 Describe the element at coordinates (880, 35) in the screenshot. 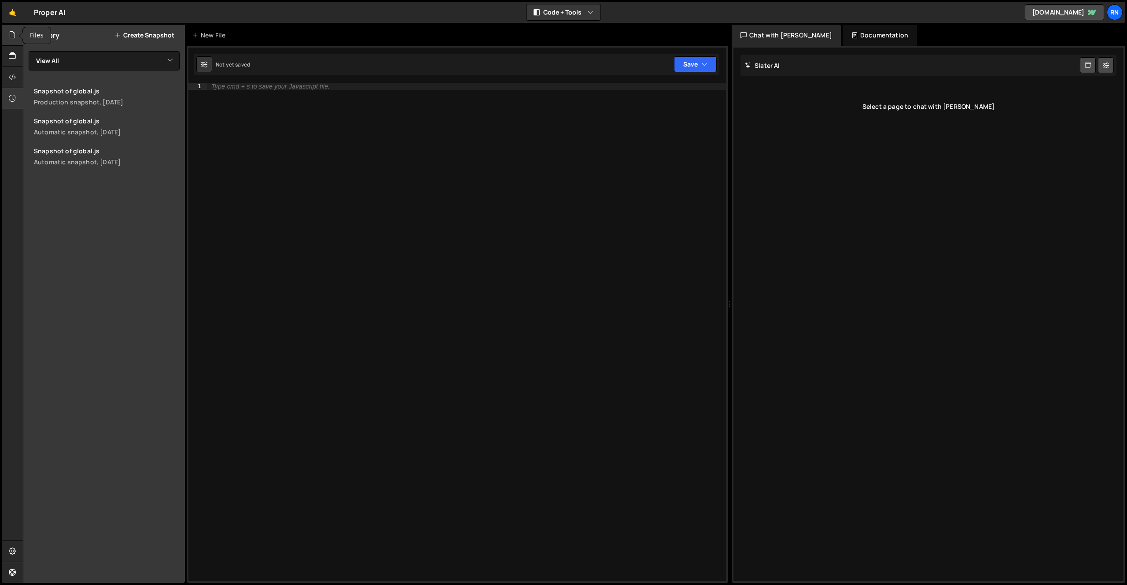

I see `div: Documentation` at that location.